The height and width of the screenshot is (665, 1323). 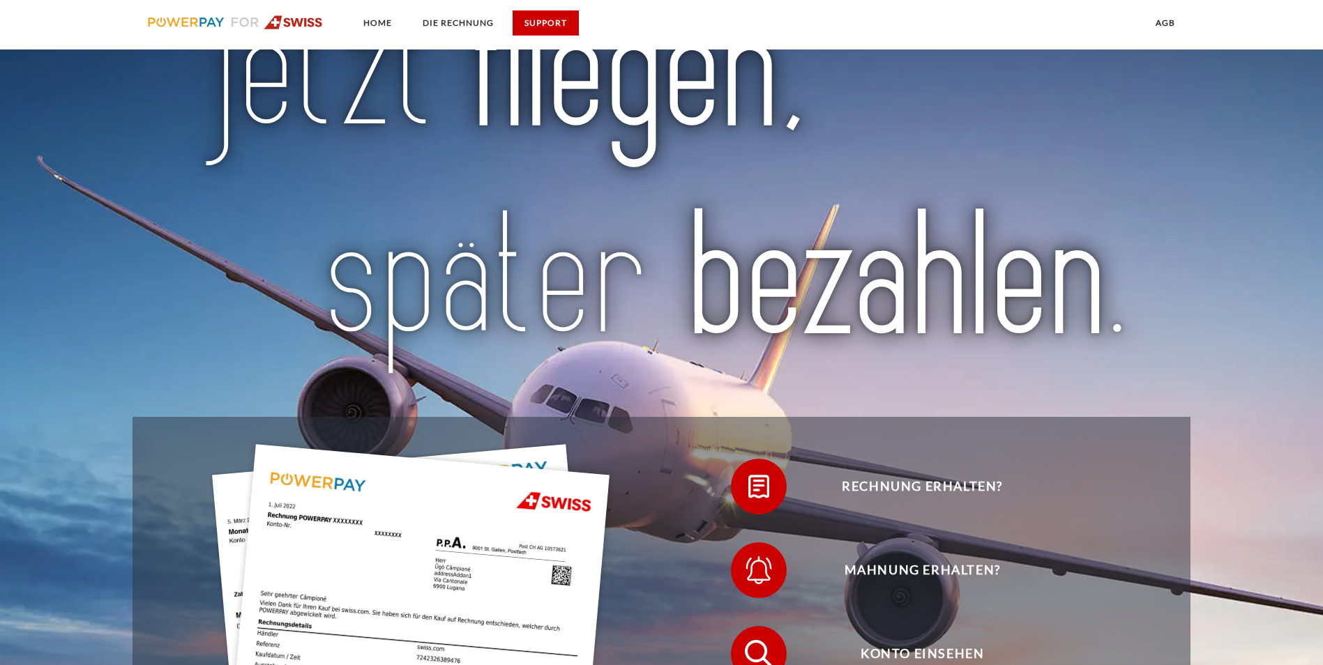 What do you see at coordinates (922, 571) in the screenshot?
I see `span: Mahnung erhalten?` at bounding box center [922, 571].